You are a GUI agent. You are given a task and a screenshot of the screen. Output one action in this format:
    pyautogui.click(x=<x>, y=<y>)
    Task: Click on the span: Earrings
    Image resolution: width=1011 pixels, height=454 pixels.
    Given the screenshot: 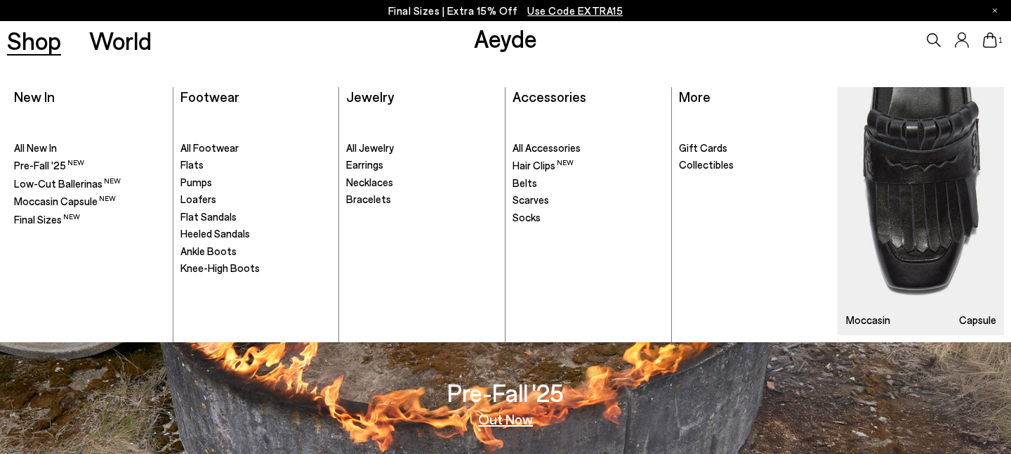 What is the action you would take?
    pyautogui.click(x=364, y=164)
    